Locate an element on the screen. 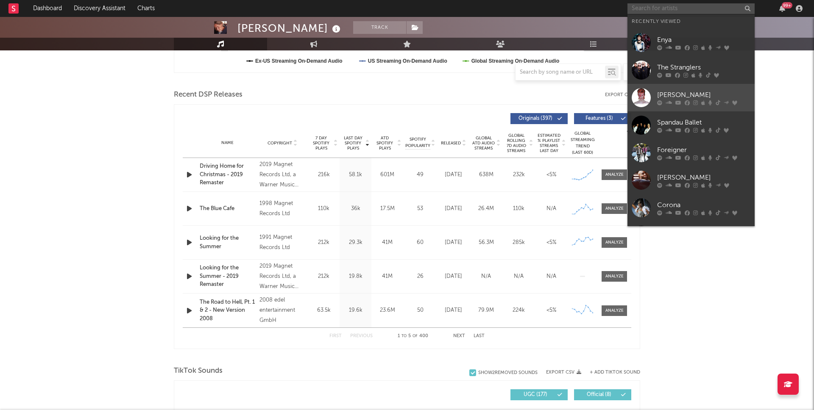  button: 99+ is located at coordinates (782, 8).